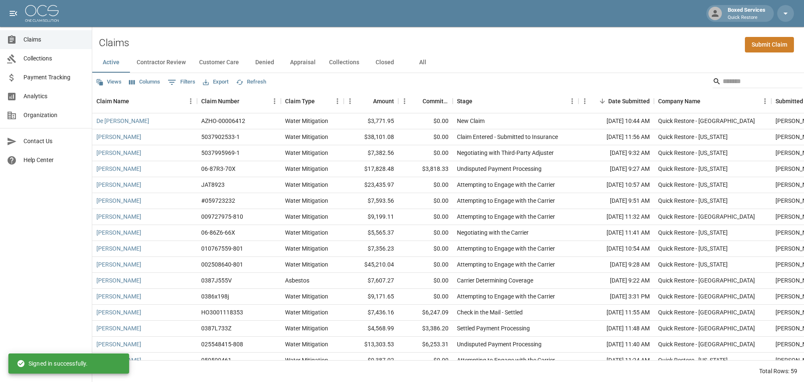  I want to click on div: Stage, so click(465, 101).